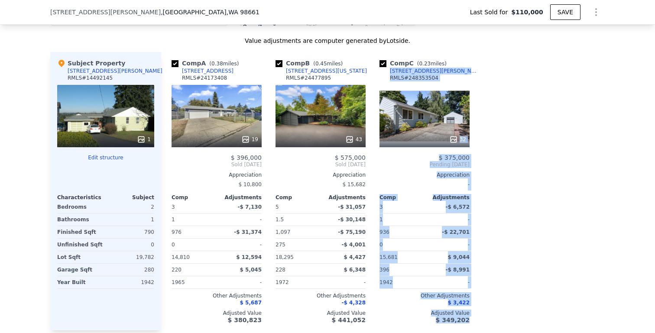 This screenshot has height=333, width=655. What do you see at coordinates (81, 270) in the screenshot?
I see `div: Garage Sqft` at bounding box center [81, 270].